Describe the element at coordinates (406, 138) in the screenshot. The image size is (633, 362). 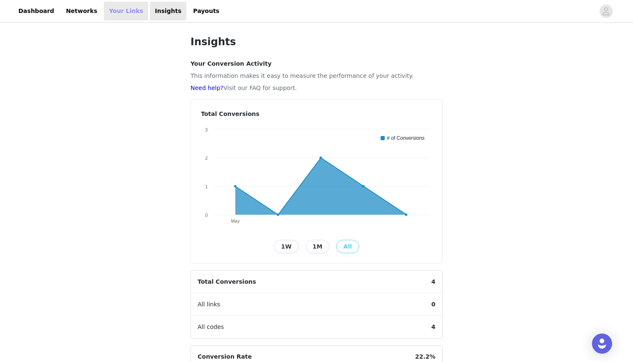
I see `text: # of Conversions` at that location.